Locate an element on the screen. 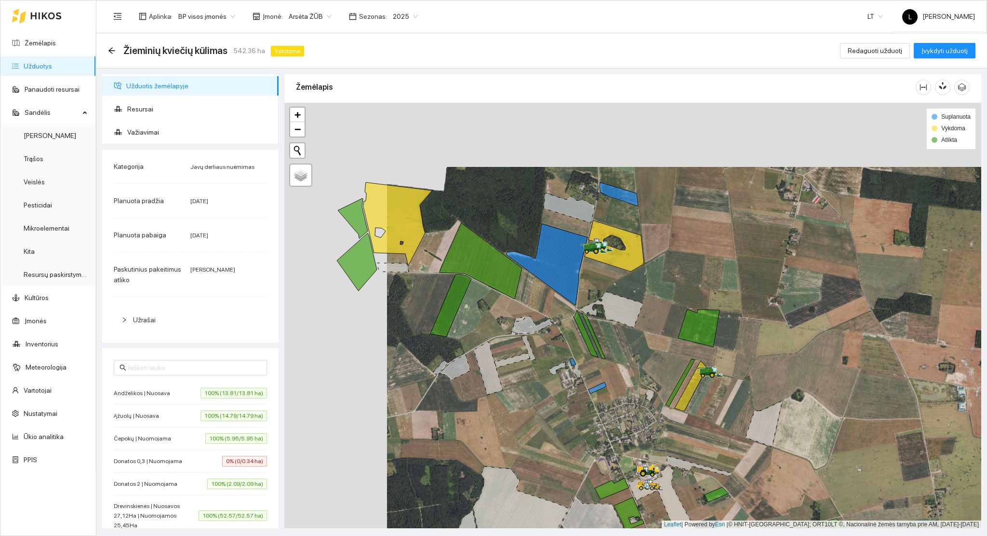 This screenshot has height=536, width=987. a: Resursų paskirstymas is located at coordinates (56, 274).